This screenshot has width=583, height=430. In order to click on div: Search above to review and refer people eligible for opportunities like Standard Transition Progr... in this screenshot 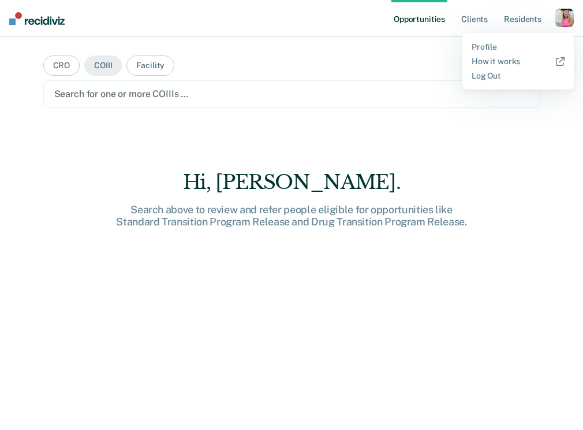, I will do `click(292, 215)`.